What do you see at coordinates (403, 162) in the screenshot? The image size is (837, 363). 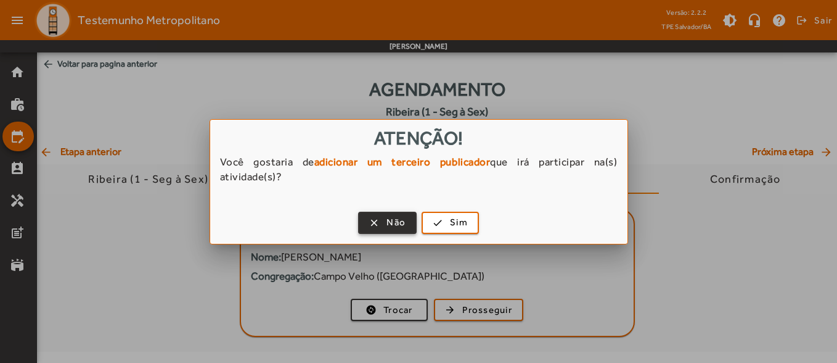 I see `strong: adicionar um terceiro publicador` at bounding box center [403, 162].